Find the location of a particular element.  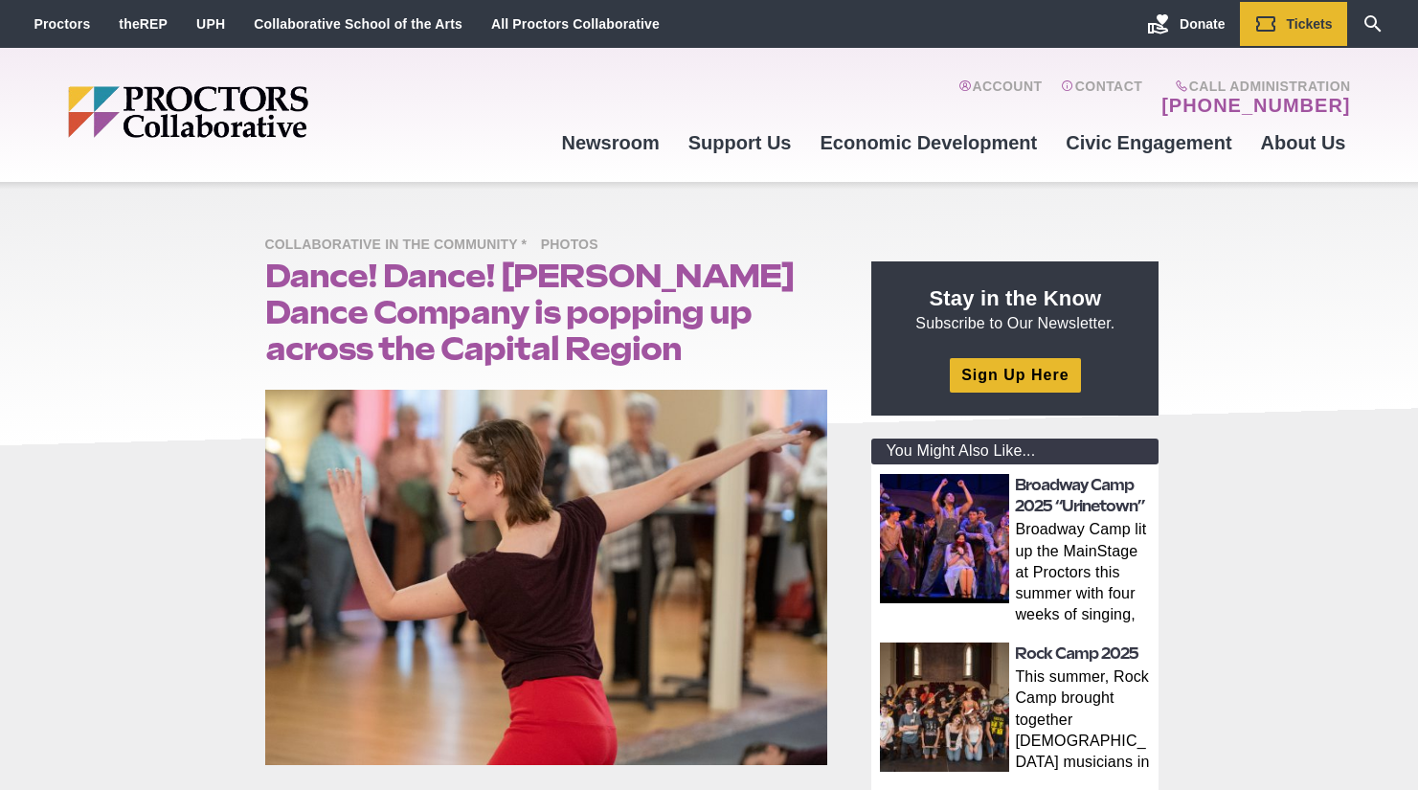

a: Rock Camp 2025 is located at coordinates (1076, 653).